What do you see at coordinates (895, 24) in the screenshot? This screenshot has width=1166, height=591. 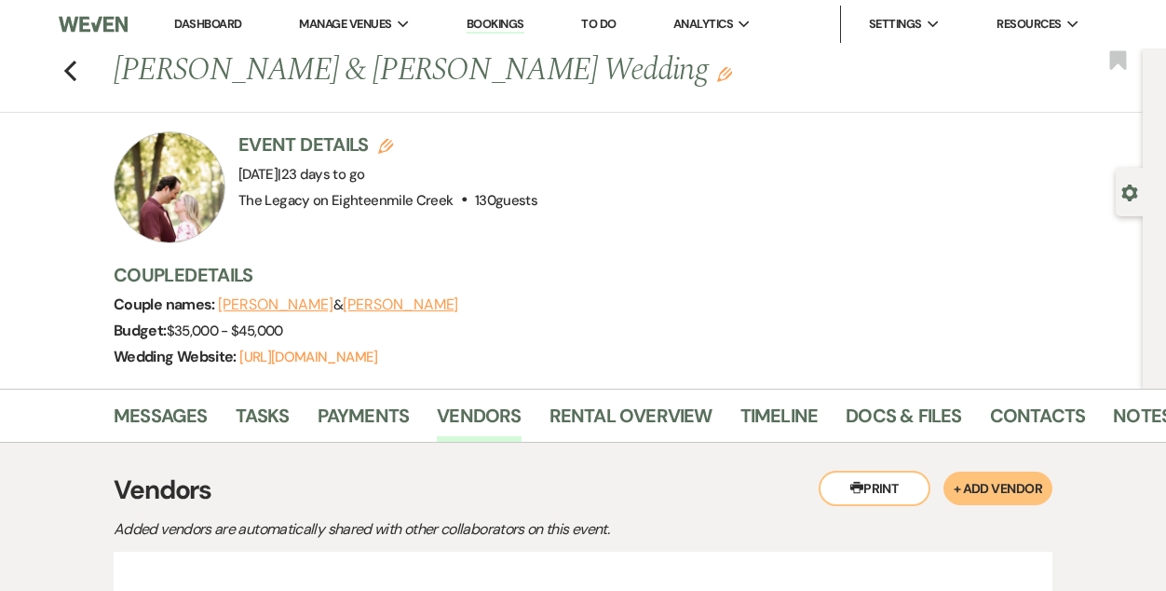 I see `span: Settings` at bounding box center [895, 24].